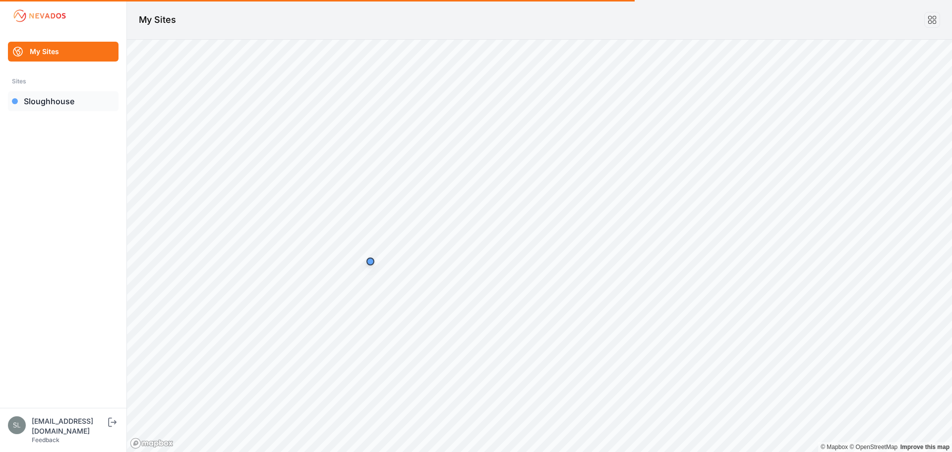  I want to click on a: Sloughhouse, so click(63, 101).